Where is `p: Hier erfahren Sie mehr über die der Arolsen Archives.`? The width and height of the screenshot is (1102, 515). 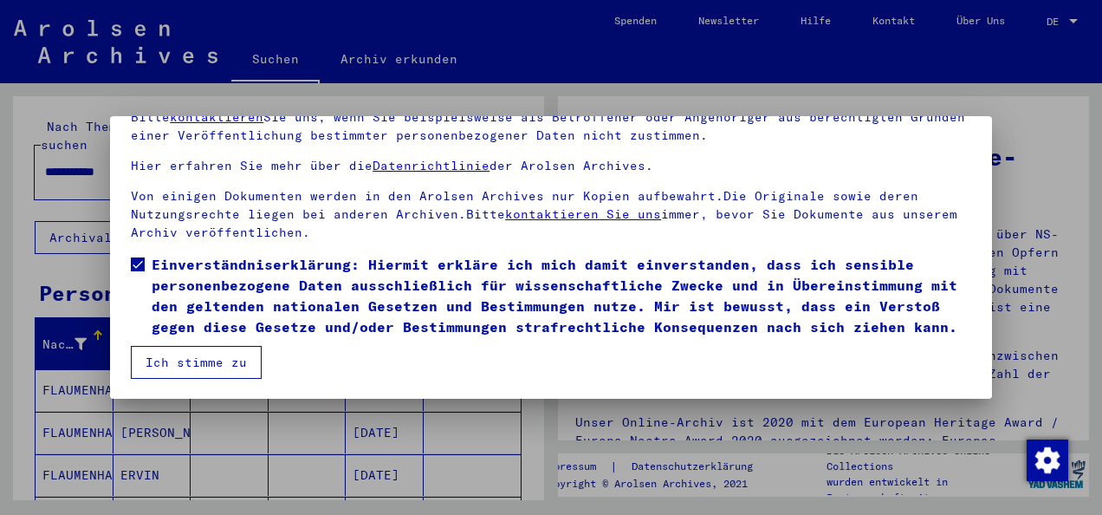 p: Hier erfahren Sie mehr über die der Arolsen Archives. is located at coordinates (551, 166).